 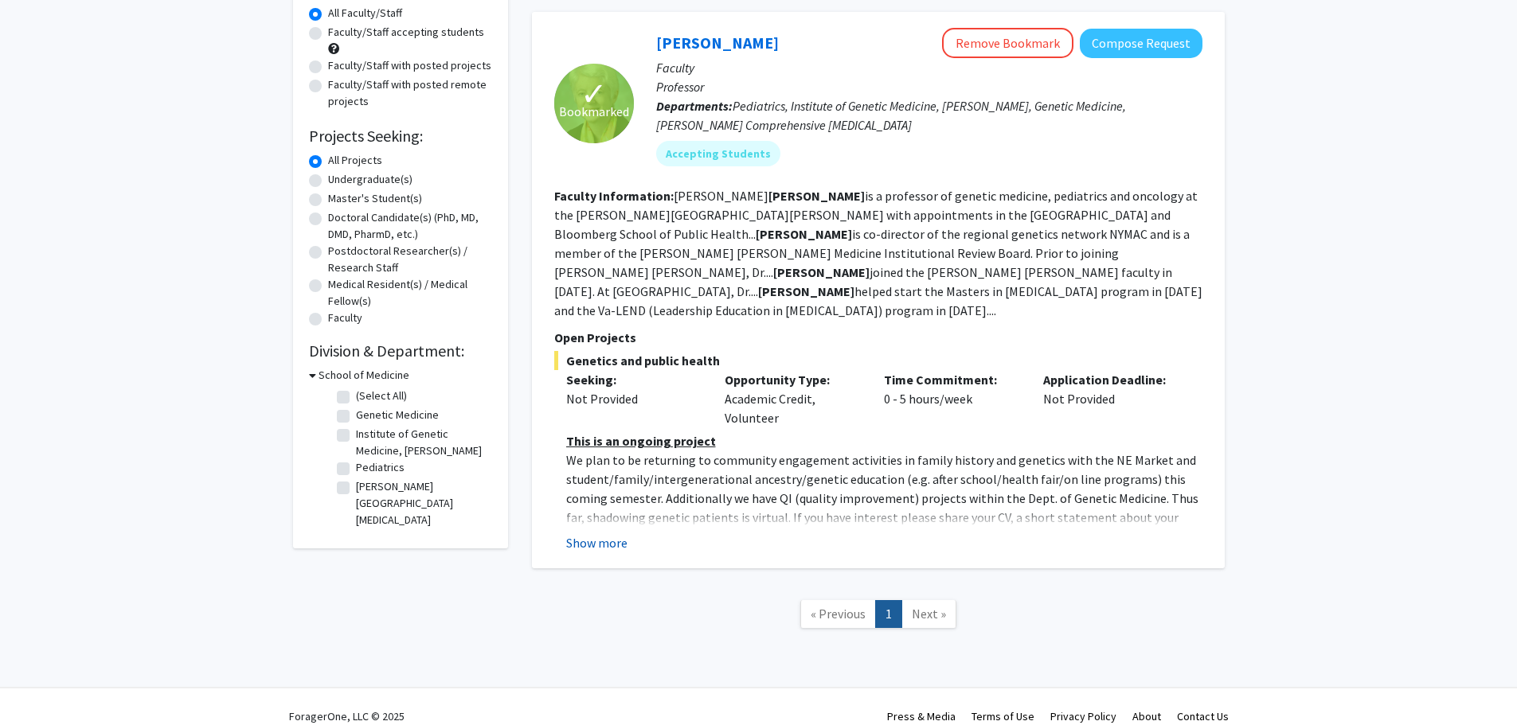 What do you see at coordinates (718, 154) in the screenshot?
I see `mat-chip: Accepting Students` at bounding box center [718, 154].